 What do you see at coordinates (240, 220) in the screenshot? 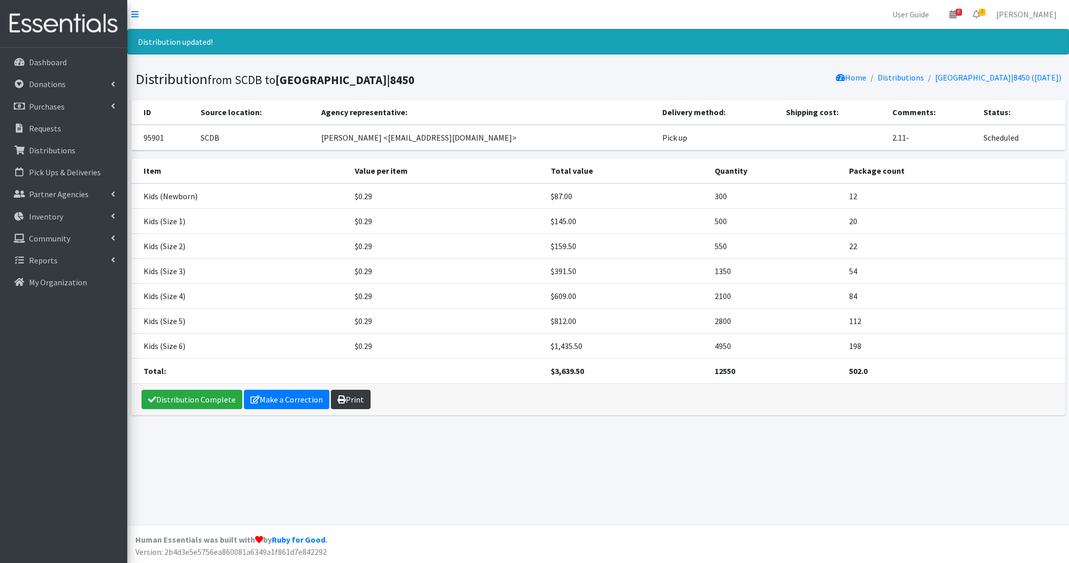
I see `td: Kids (Size 1)` at bounding box center [240, 220].